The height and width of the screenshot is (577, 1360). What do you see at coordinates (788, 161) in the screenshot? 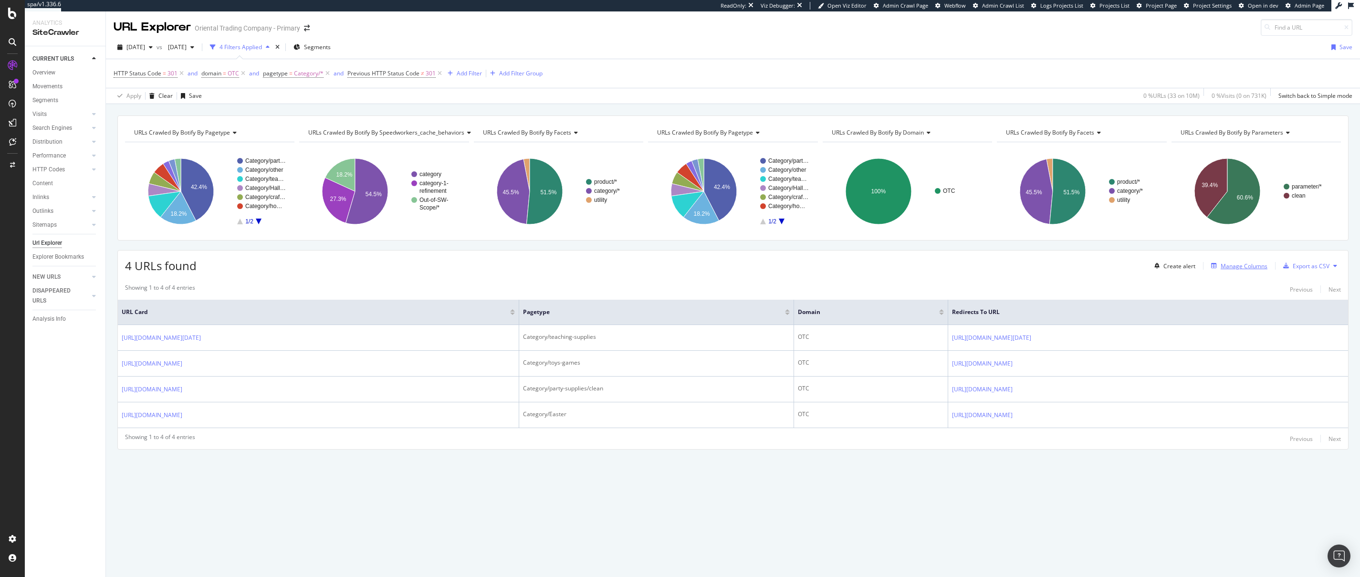
I see `text: Category/part…` at bounding box center [788, 161].